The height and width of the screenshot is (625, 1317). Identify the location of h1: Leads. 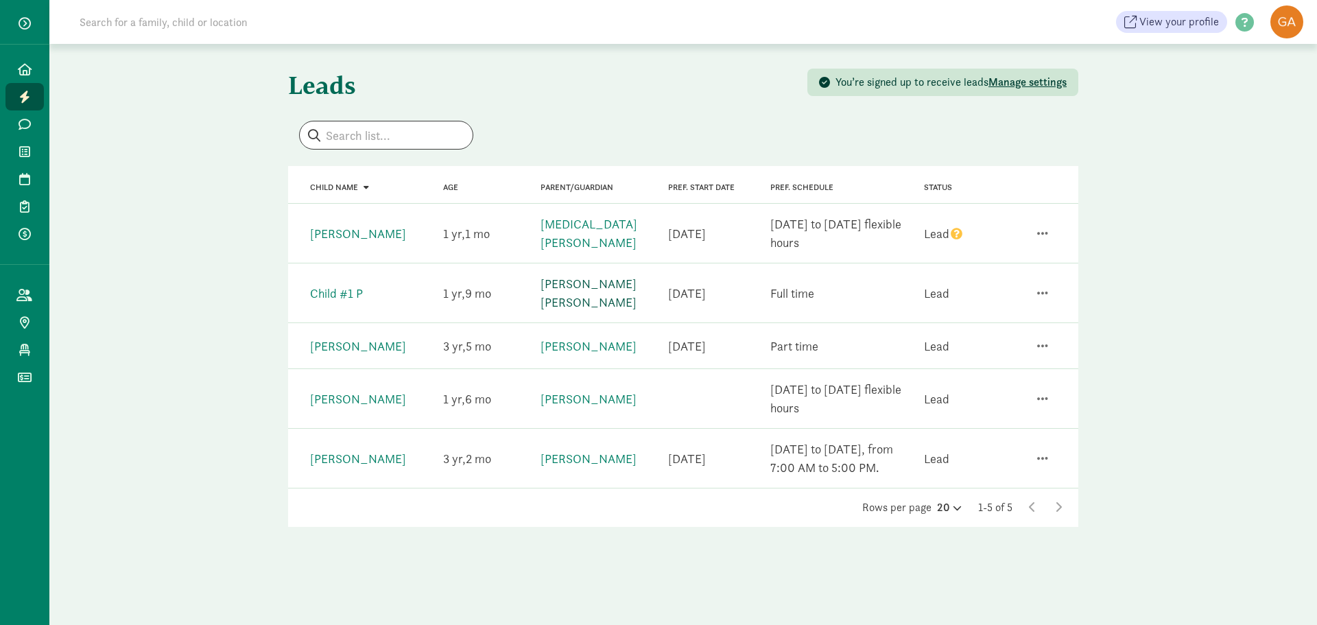
(484, 85).